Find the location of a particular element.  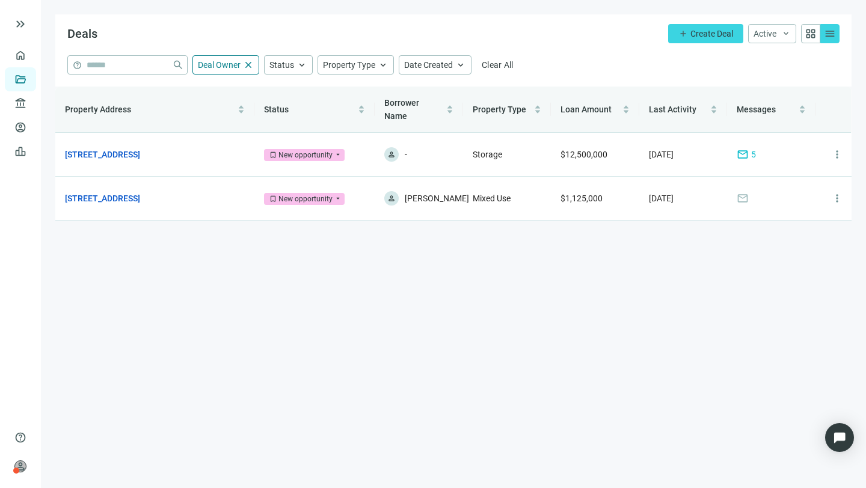

span: Loan Amount is located at coordinates (586, 109).